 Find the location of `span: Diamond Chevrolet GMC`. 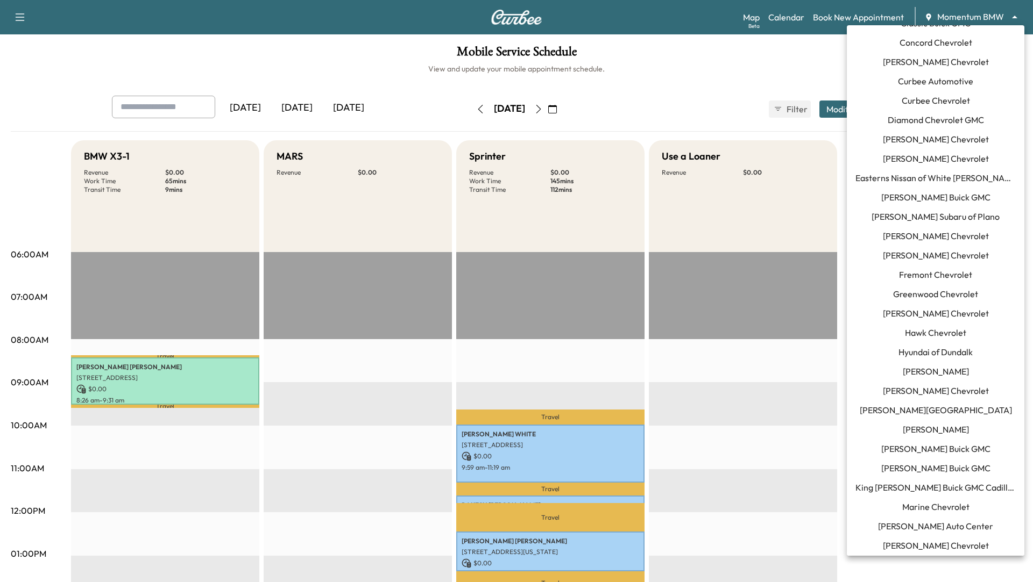

span: Diamond Chevrolet GMC is located at coordinates (935, 120).